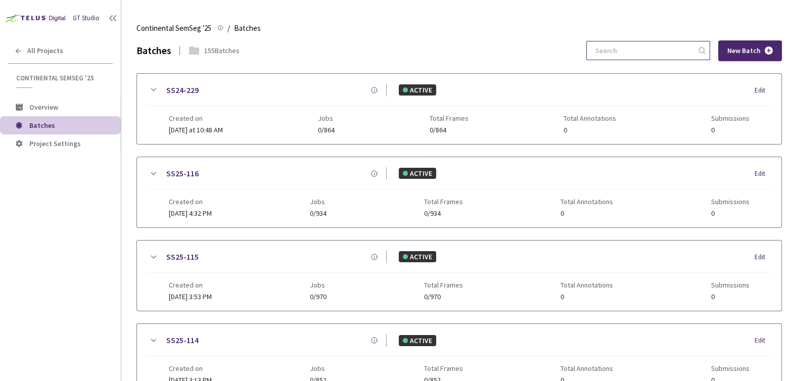 The image size is (795, 381). I want to click on span: Project Settings, so click(55, 143).